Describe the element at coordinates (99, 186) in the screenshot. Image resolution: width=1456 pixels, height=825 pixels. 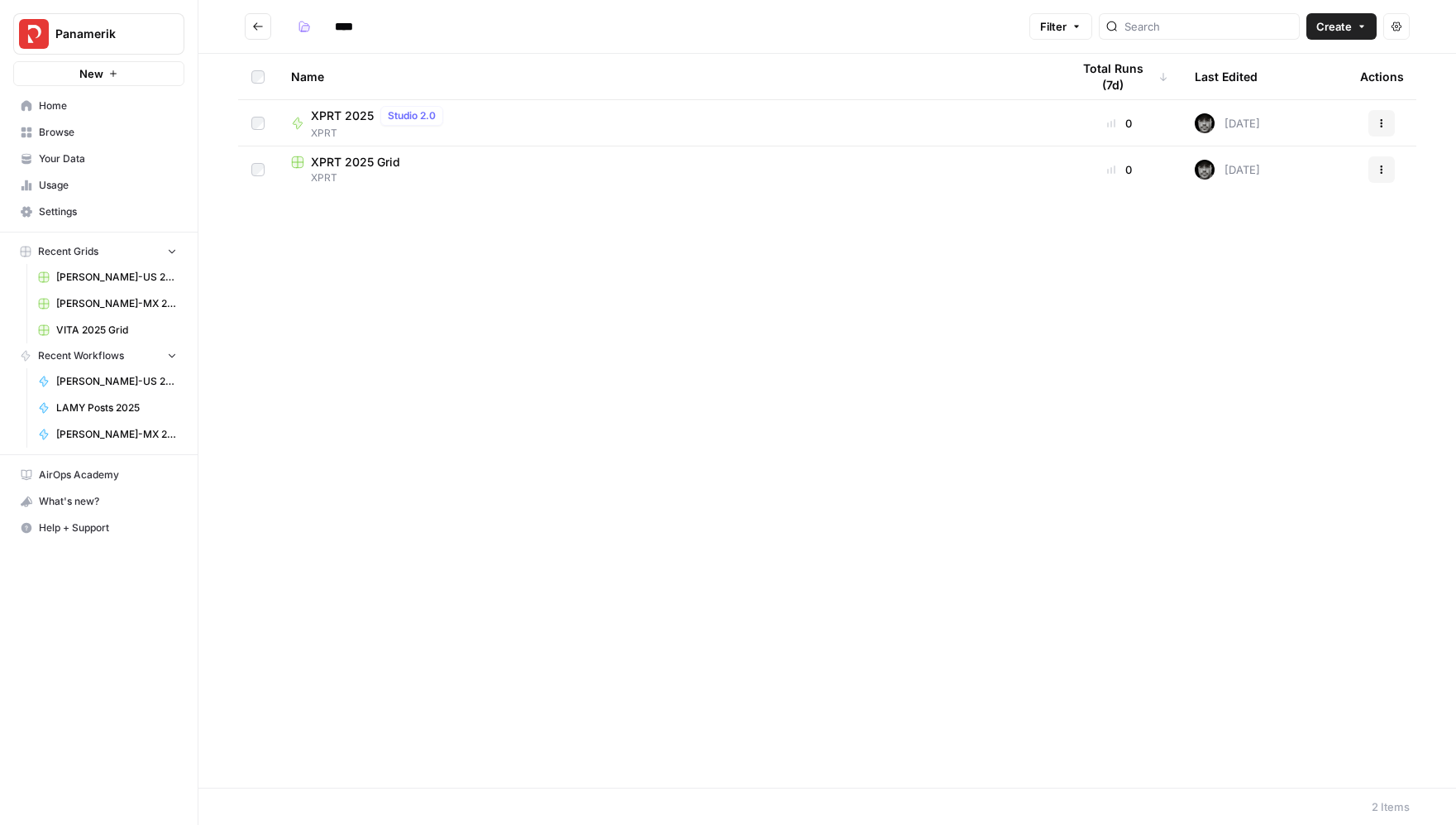
I see `a: Usage` at that location.